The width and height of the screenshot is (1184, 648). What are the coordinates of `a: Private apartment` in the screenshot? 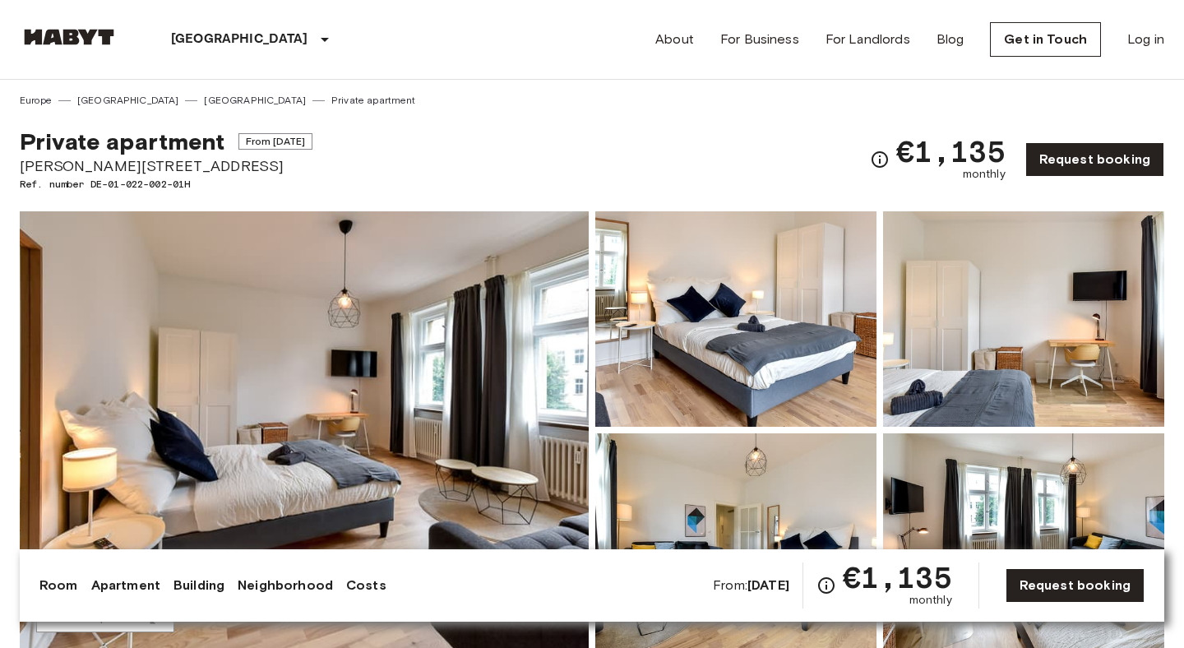 It's located at (373, 100).